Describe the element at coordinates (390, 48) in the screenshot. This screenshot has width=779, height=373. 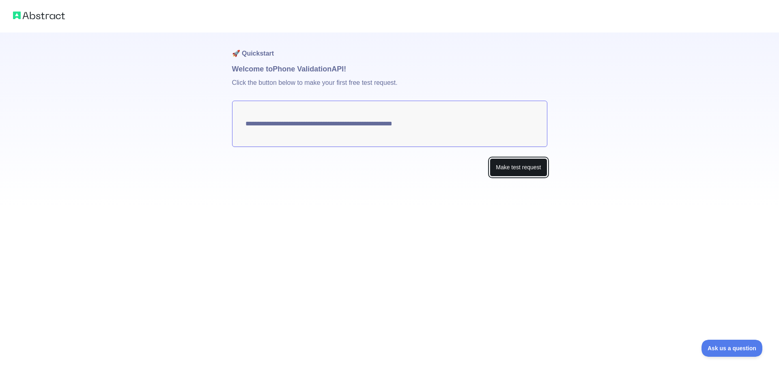
I see `h1: 🚀 Quickstart` at that location.